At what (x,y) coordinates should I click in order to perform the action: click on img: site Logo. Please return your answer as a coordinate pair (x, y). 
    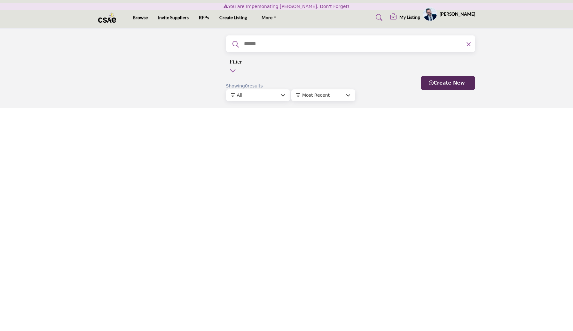
    Looking at the image, I should click on (109, 17).